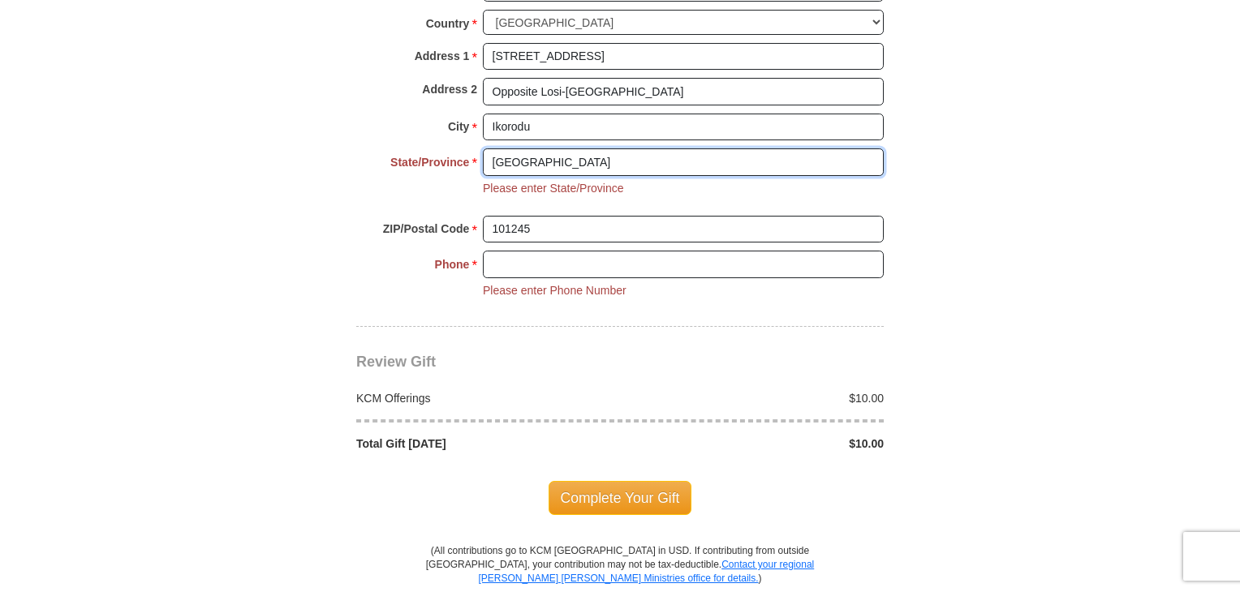  Describe the element at coordinates (426, 229) in the screenshot. I see `strong: ZIP/Postal Code` at that location.